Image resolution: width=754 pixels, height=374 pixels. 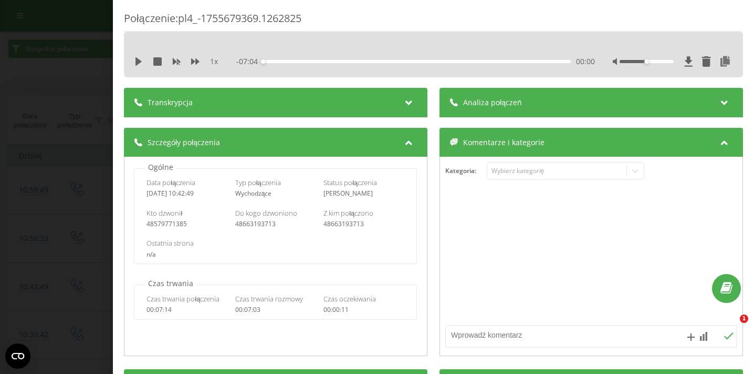 I want to click on div: Połączenie : pl4_-1755679369.1262825, so click(x=433, y=21).